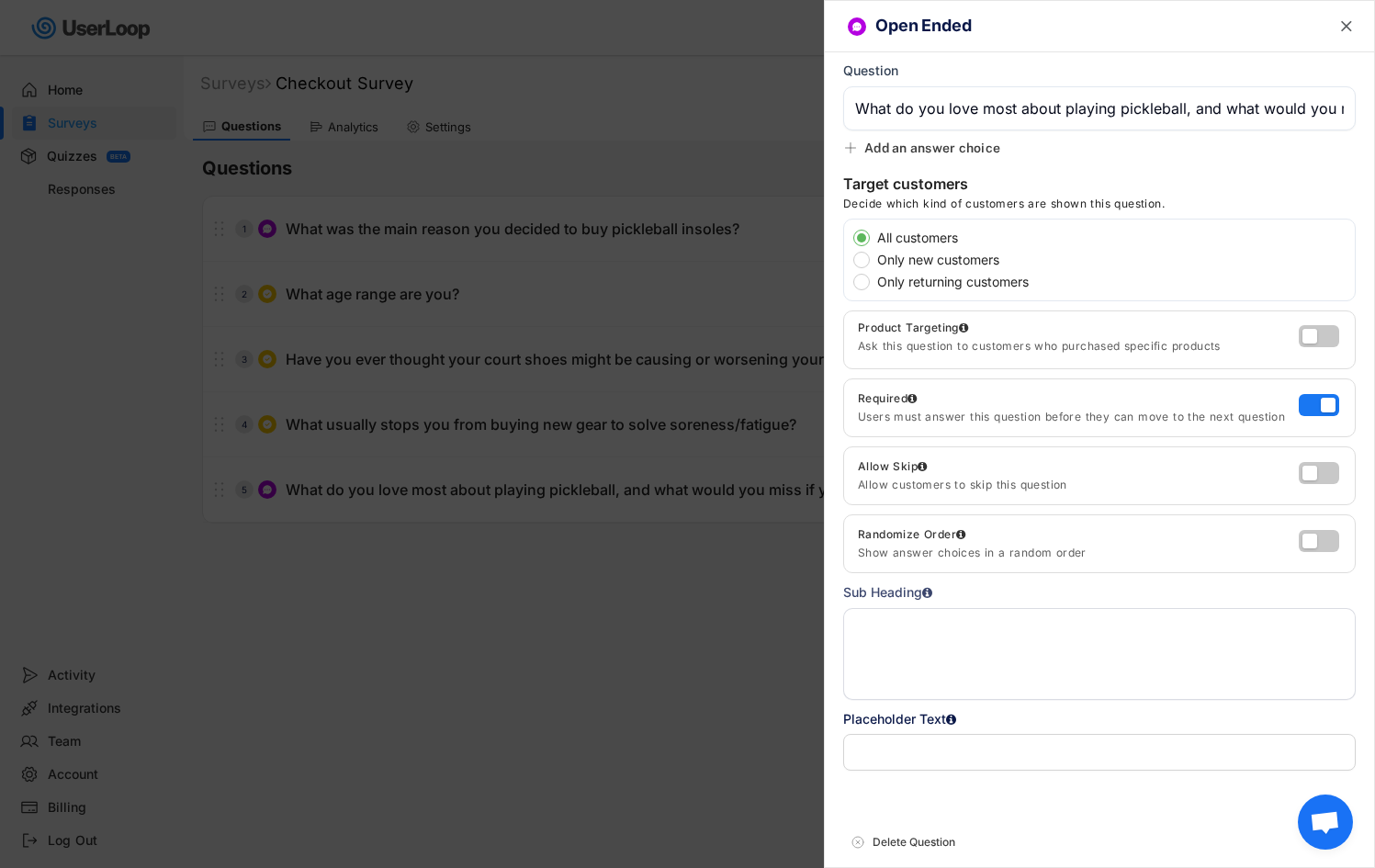 Image resolution: width=1375 pixels, height=868 pixels. Describe the element at coordinates (1113, 260) in the screenshot. I see `label: Only new customers` at that location.